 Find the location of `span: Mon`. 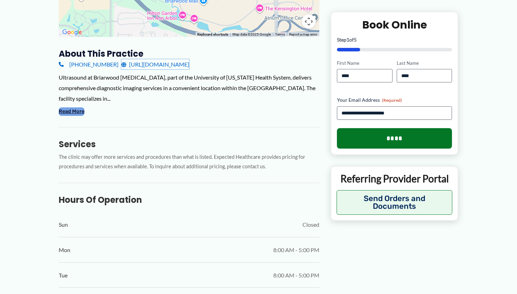

span: Mon is located at coordinates (64, 250).